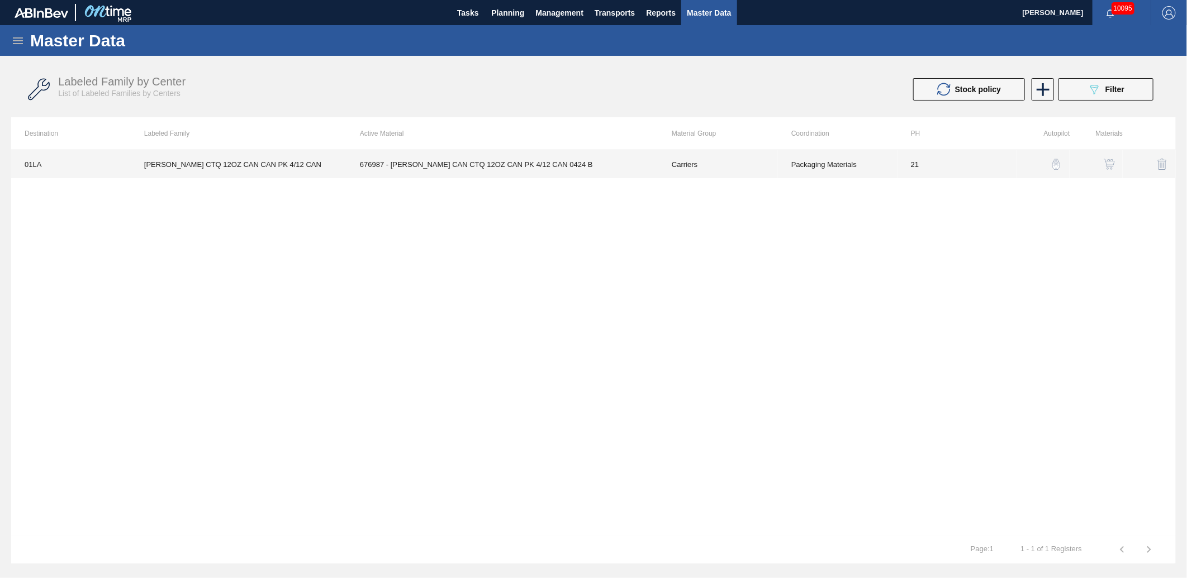 This screenshot has width=1187, height=578. Describe the element at coordinates (1110, 13) in the screenshot. I see `button: Notifications` at that location.